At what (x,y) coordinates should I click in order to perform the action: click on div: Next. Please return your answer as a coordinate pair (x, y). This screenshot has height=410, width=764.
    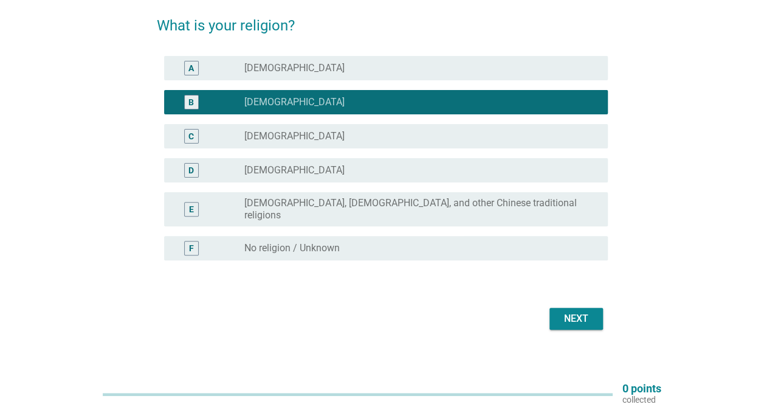
    Looking at the image, I should click on (576, 319).